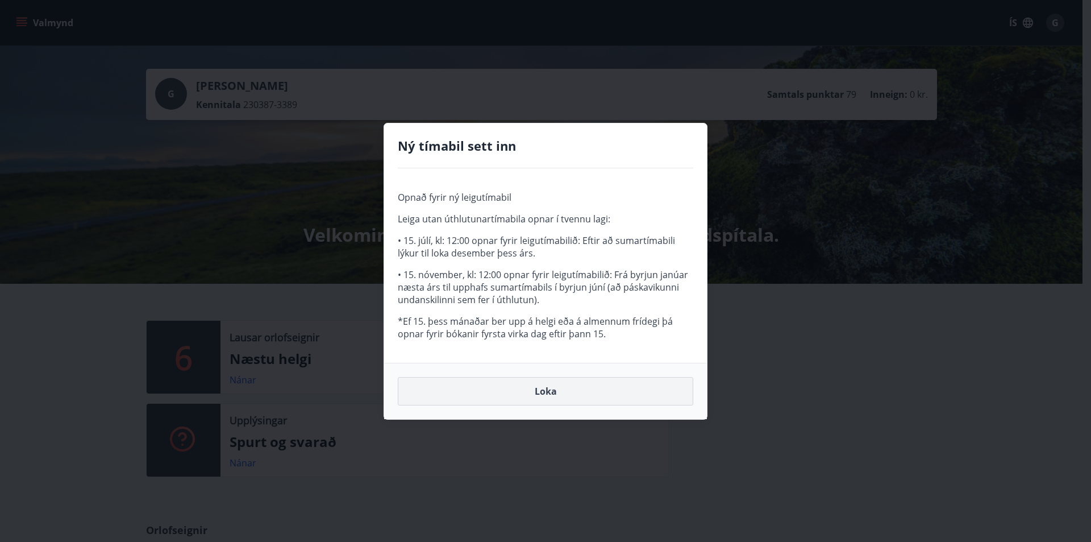  I want to click on p: Leiga utan úthlutunartímabila opnar í tvennu lagi:, so click(546, 219).